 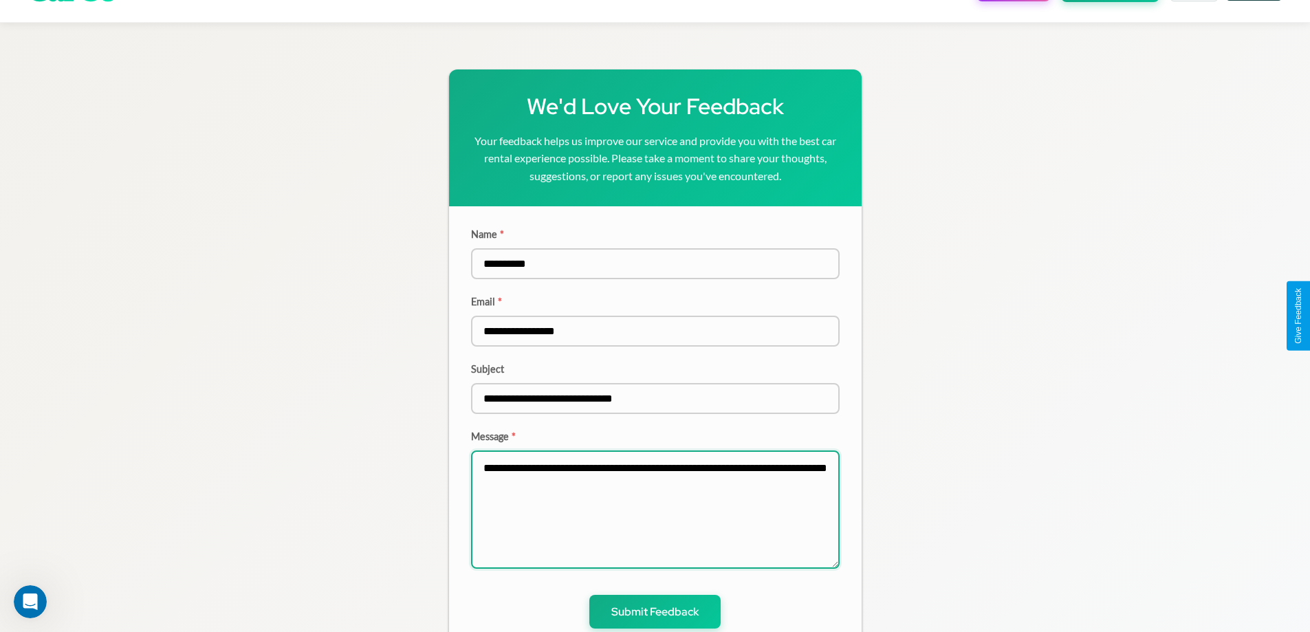 What do you see at coordinates (655, 369) in the screenshot?
I see `label: Subject` at bounding box center [655, 369].